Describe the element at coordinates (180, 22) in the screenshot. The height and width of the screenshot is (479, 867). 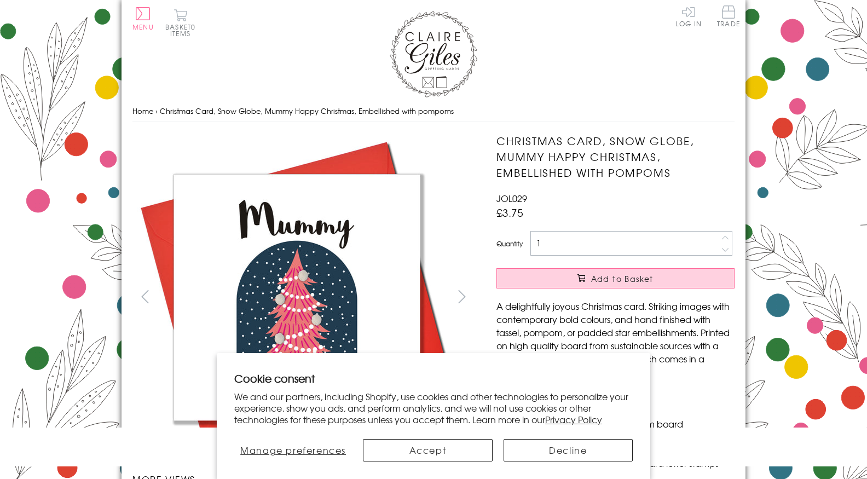
I see `button: Basket0 items` at that location.